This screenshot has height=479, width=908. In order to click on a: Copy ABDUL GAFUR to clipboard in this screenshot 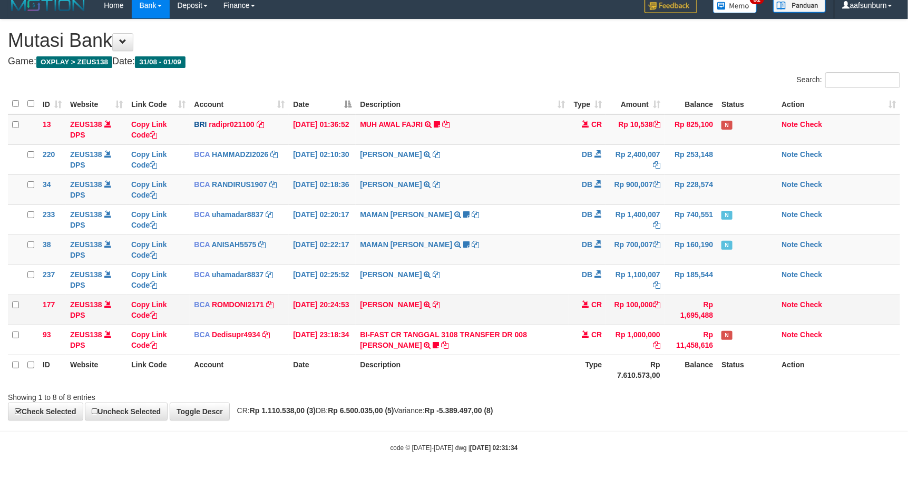, I will do `click(437, 305)`.